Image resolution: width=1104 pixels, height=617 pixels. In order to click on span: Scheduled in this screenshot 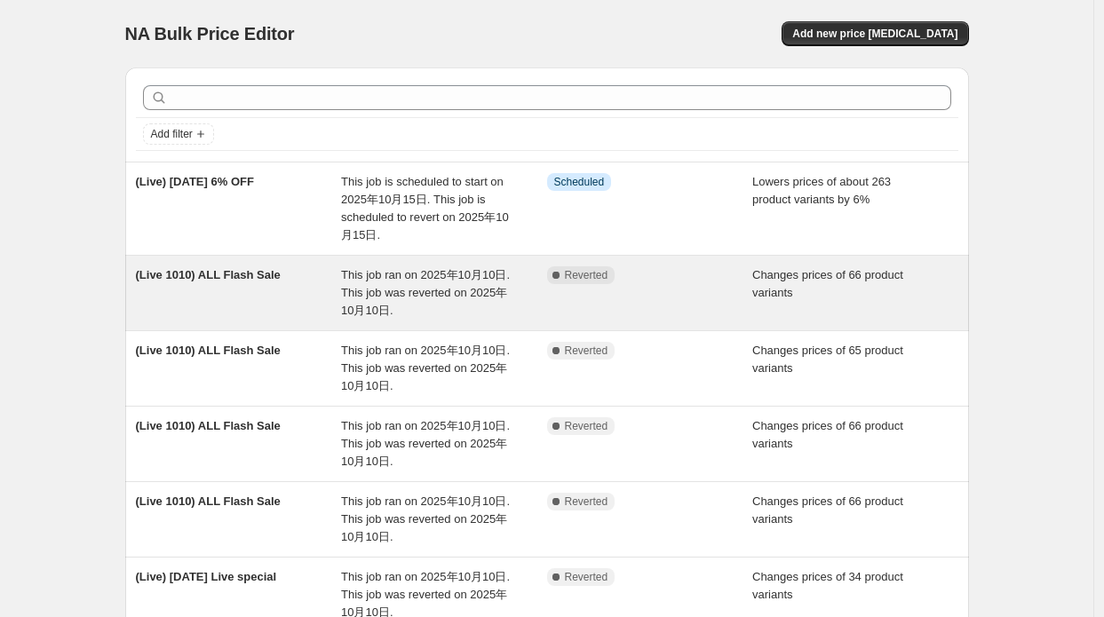, I will do `click(579, 182)`.